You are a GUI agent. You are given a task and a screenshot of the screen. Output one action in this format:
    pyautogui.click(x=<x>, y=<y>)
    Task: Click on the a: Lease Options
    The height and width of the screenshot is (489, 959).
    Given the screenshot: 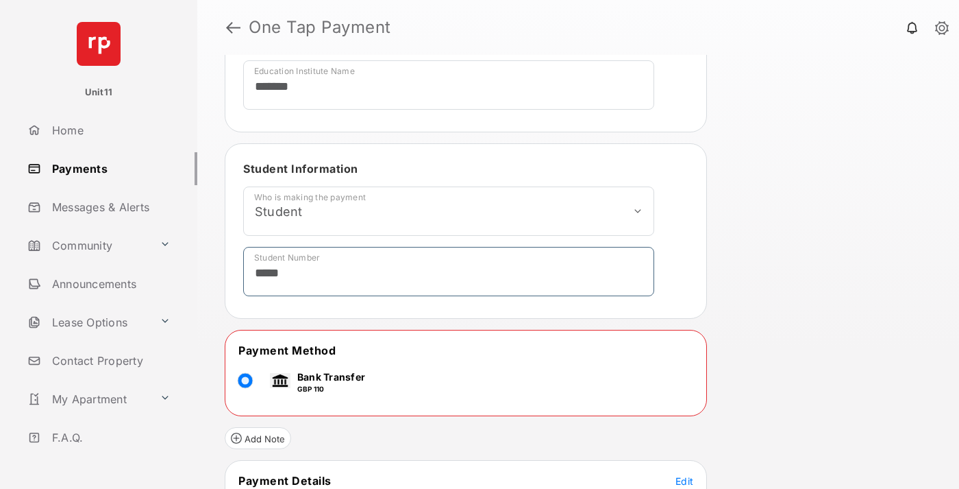 What is the action you would take?
    pyautogui.click(x=88, y=322)
    